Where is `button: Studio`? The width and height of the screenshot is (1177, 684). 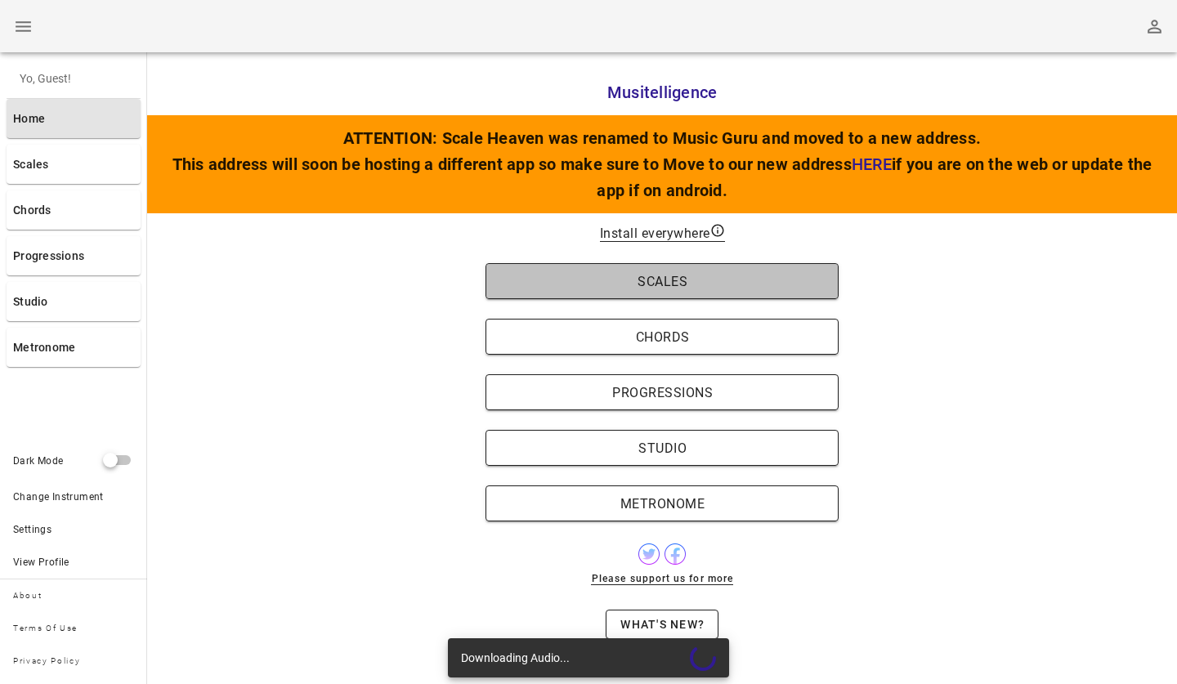 button: Studio is located at coordinates (662, 448).